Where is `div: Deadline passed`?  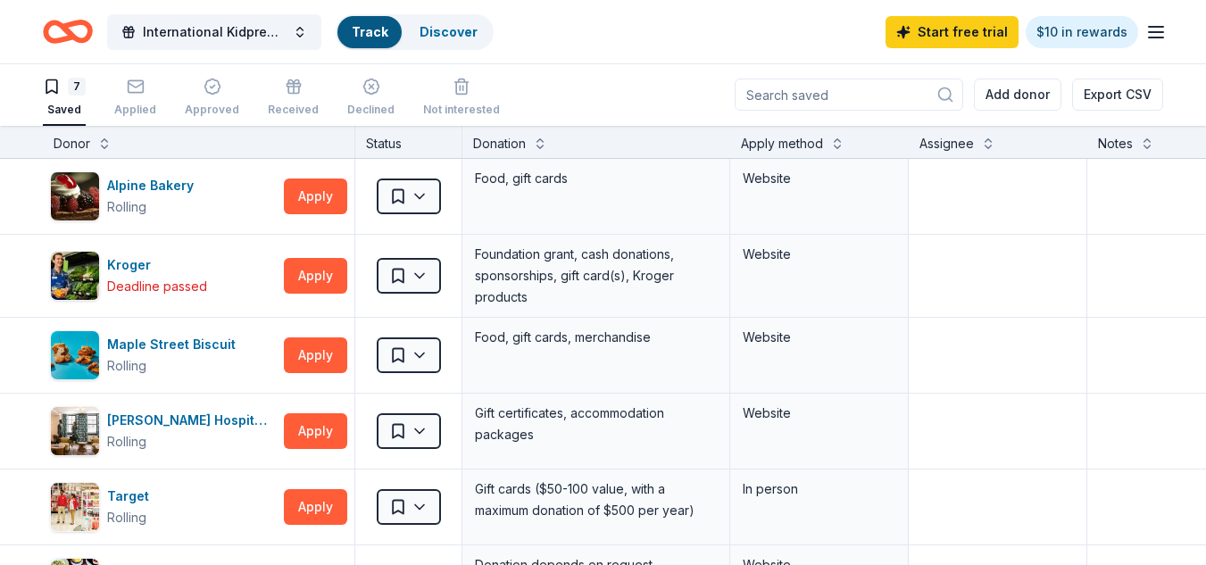 div: Deadline passed is located at coordinates (157, 287).